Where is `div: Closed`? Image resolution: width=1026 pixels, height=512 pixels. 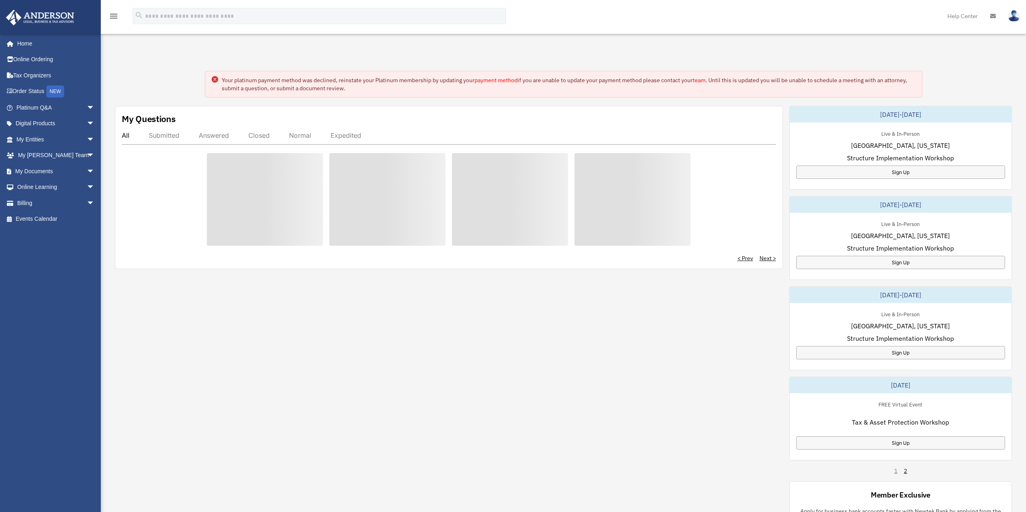 div: Closed is located at coordinates (259, 135).